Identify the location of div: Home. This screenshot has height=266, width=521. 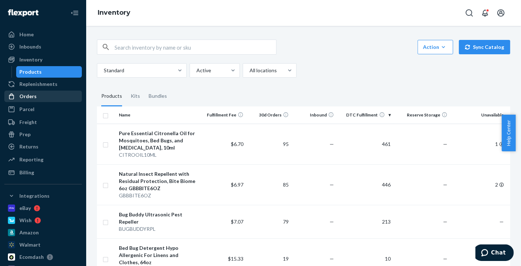
(27, 34).